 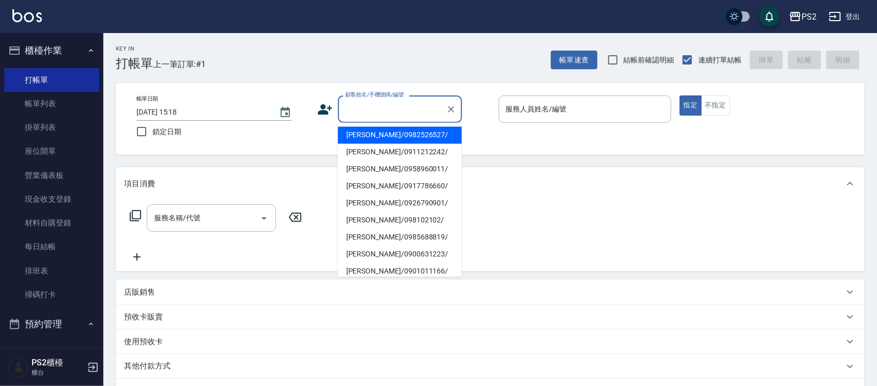 I want to click on a: 掃碼打卡, so click(x=52, y=295).